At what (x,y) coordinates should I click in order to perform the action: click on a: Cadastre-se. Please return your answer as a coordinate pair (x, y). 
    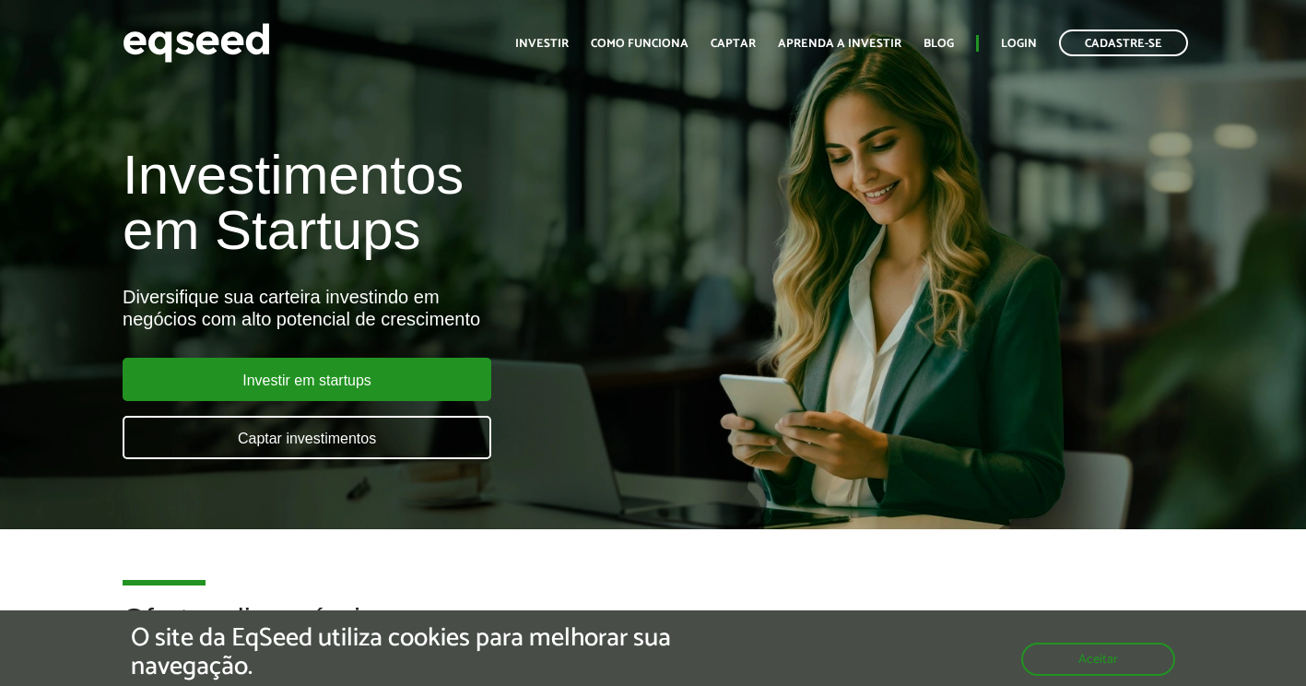
    Looking at the image, I should click on (1123, 42).